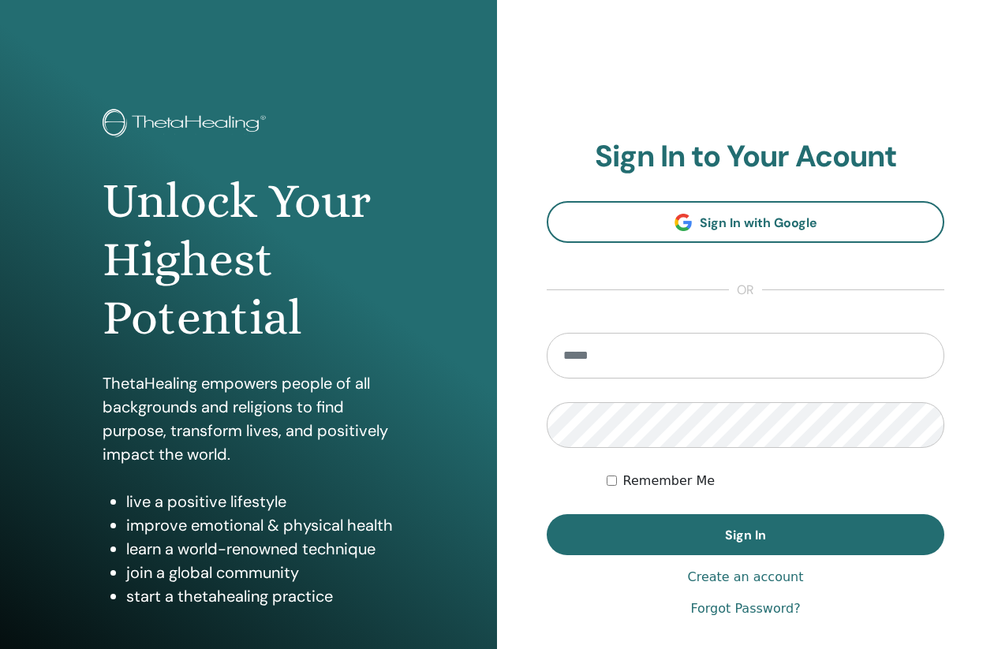 The image size is (994, 649). I want to click on li: live a positive lifestyle, so click(260, 502).